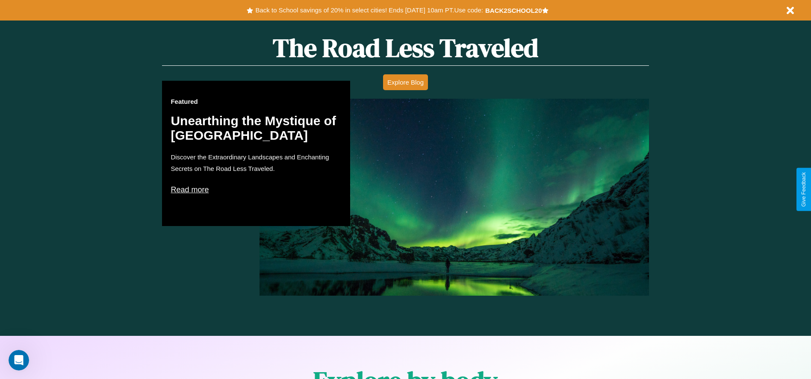  What do you see at coordinates (256, 190) in the screenshot?
I see `p: Read more` at bounding box center [256, 190].